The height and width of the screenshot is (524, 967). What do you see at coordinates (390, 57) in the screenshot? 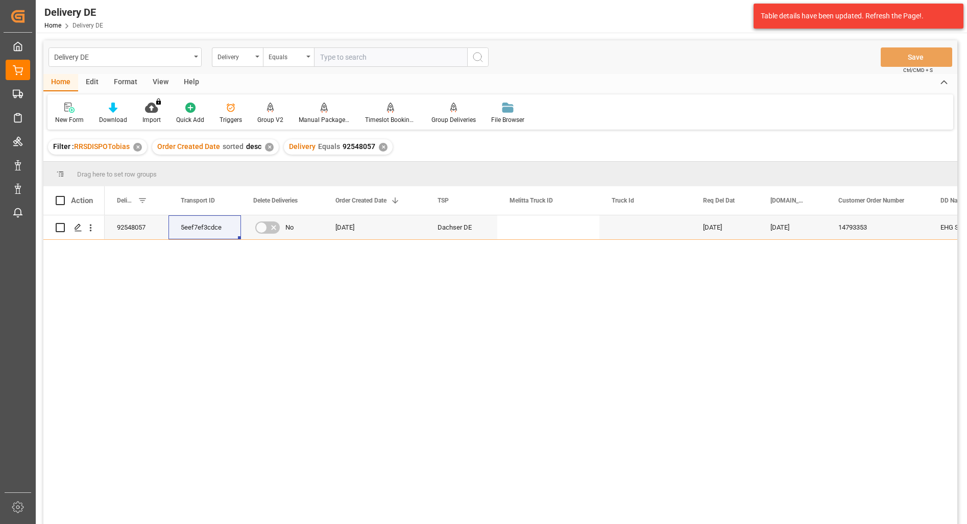
I see `input: Type to search` at bounding box center [390, 57].